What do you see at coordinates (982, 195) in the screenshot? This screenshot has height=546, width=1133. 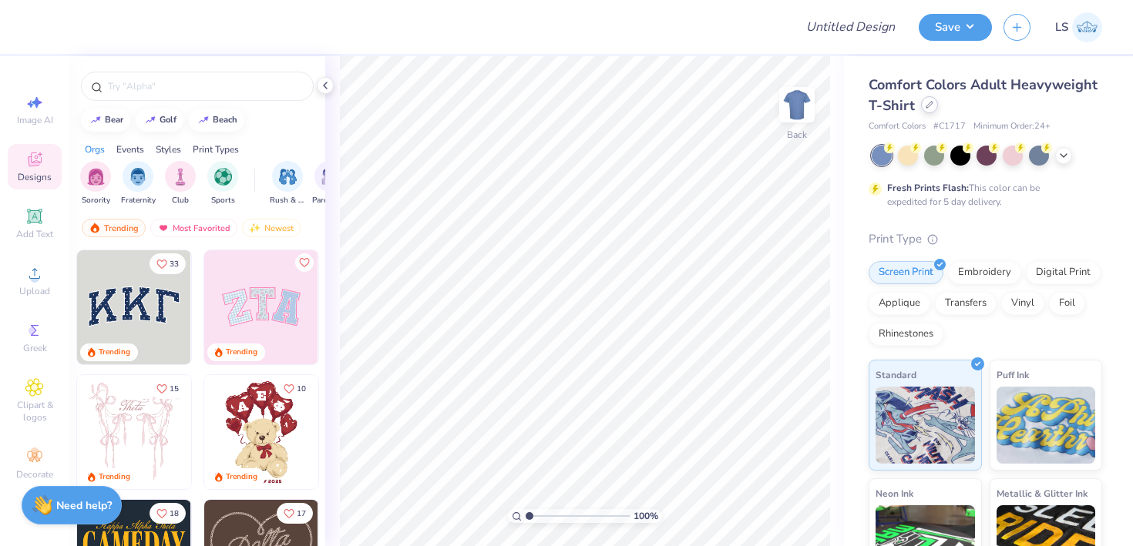 I see `div: This color can be expedited for 5 day delivery.` at bounding box center [982, 195].